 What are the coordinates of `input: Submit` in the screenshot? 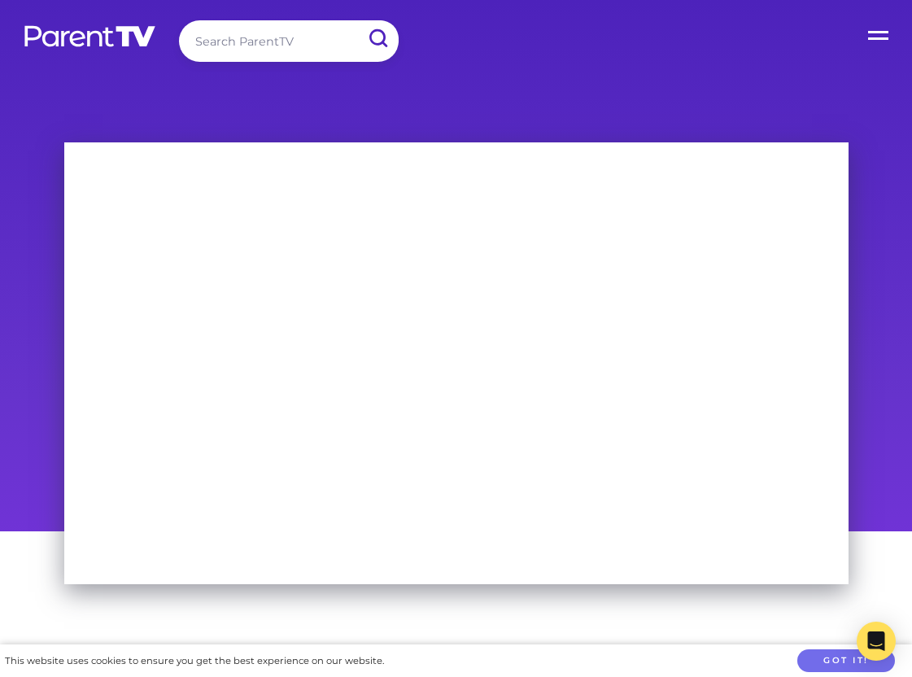 It's located at (377, 38).